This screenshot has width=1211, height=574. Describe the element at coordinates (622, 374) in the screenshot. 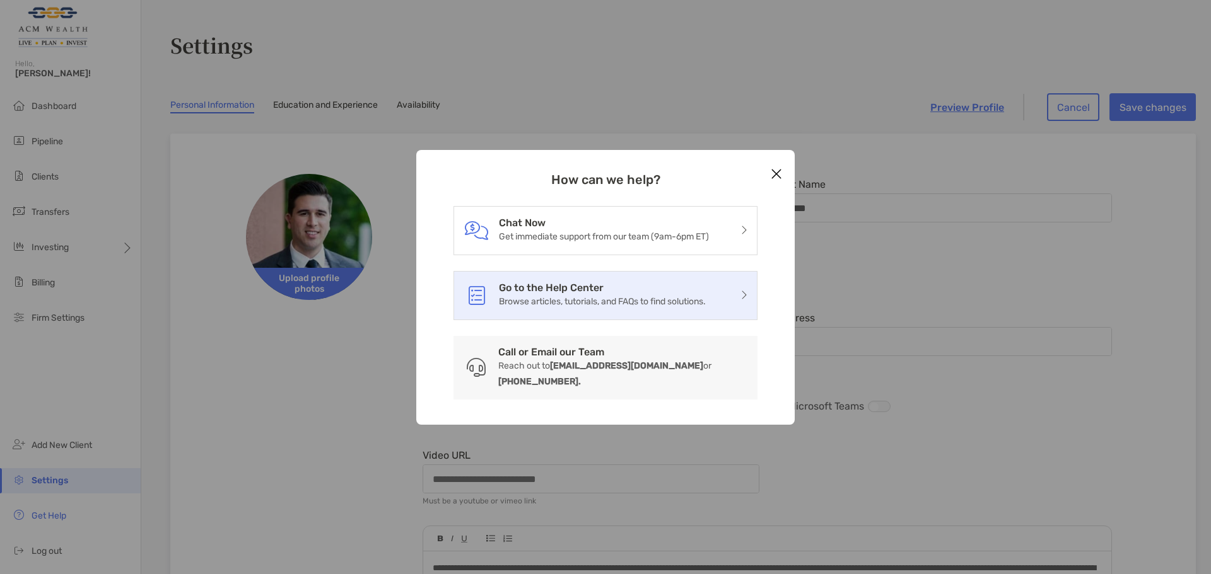

I see `p: Reach out to or` at that location.